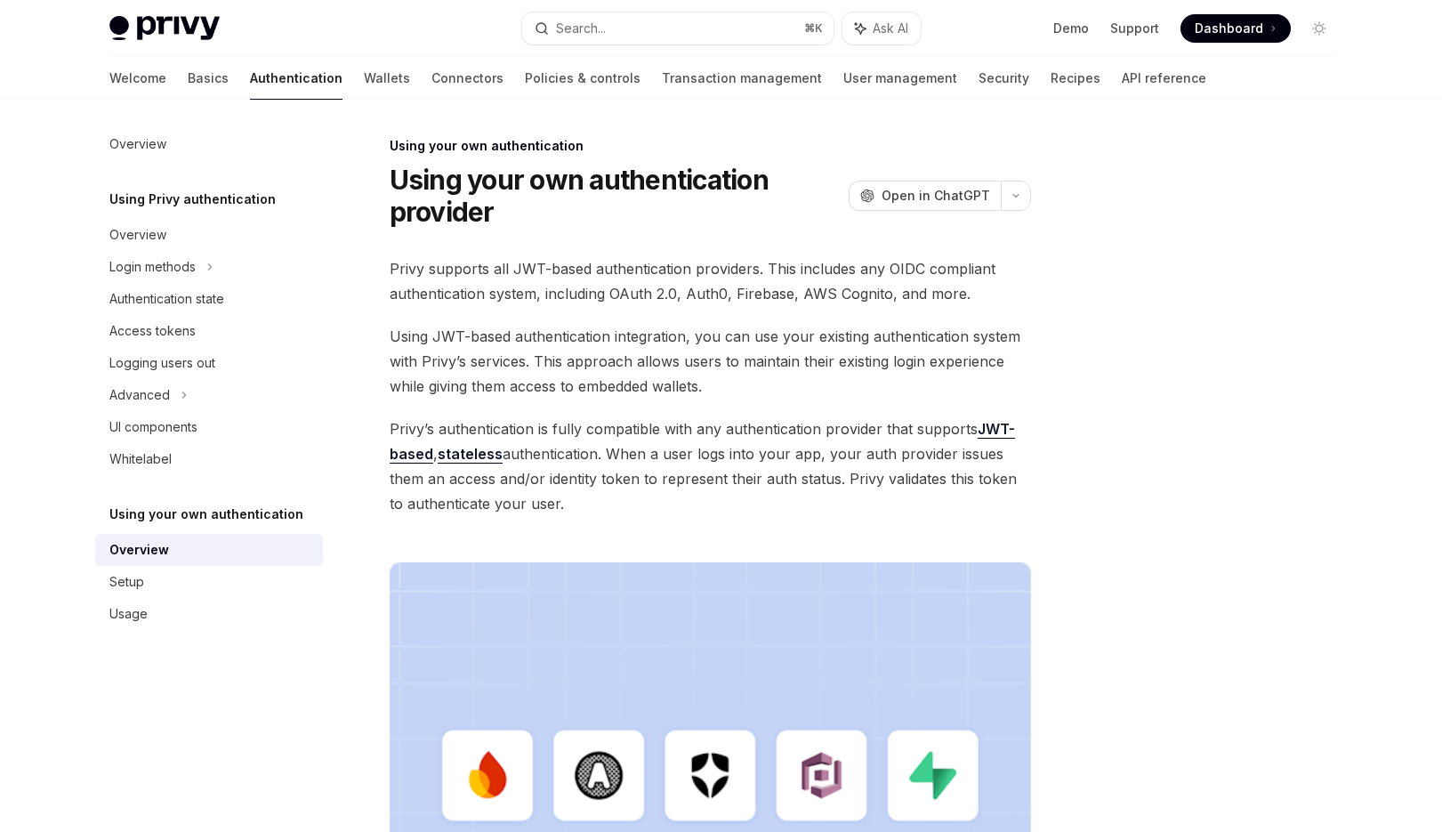 This screenshot has width=1442, height=832. What do you see at coordinates (882, 28) in the screenshot?
I see `button: Ask AI` at bounding box center [882, 28].